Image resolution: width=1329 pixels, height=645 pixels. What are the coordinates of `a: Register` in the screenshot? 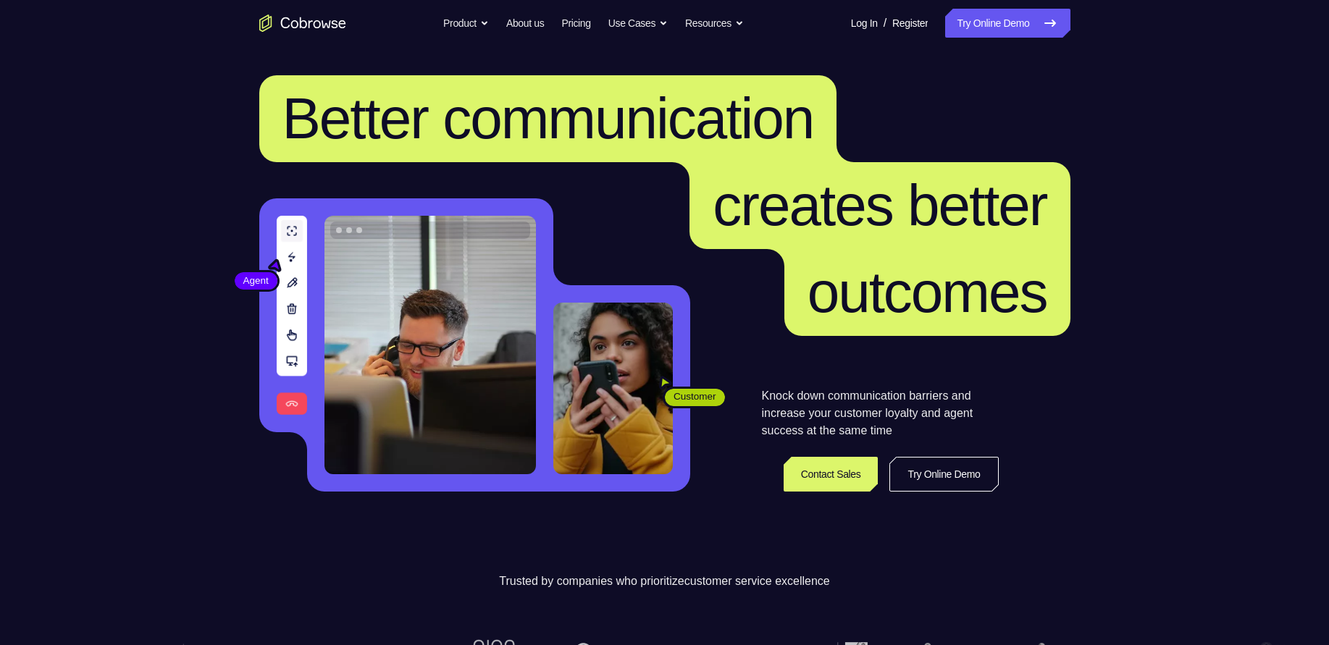 It's located at (910, 23).